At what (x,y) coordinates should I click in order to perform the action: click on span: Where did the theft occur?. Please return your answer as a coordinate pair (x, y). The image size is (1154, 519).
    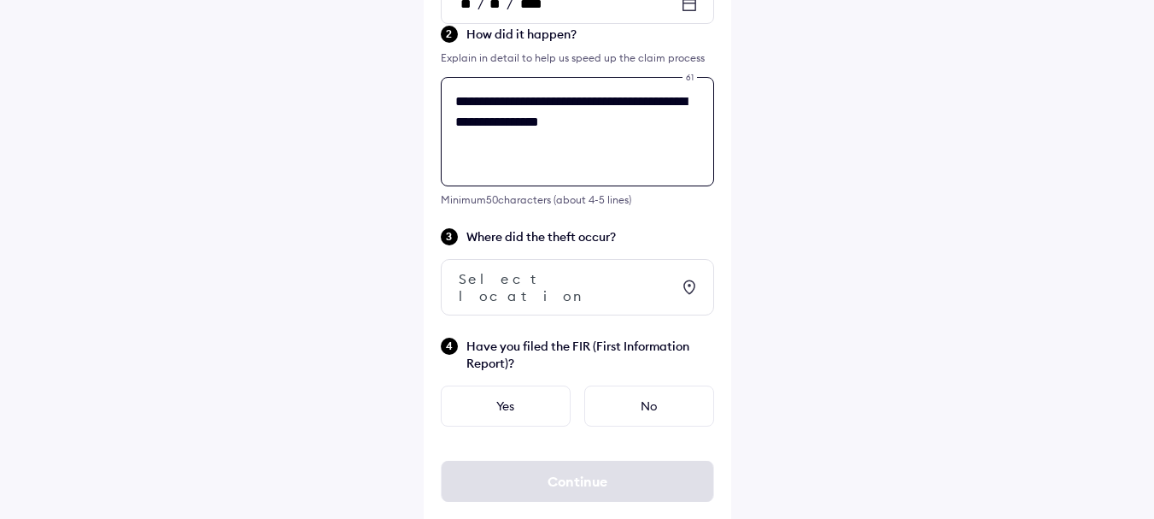
    Looking at the image, I should click on (590, 237).